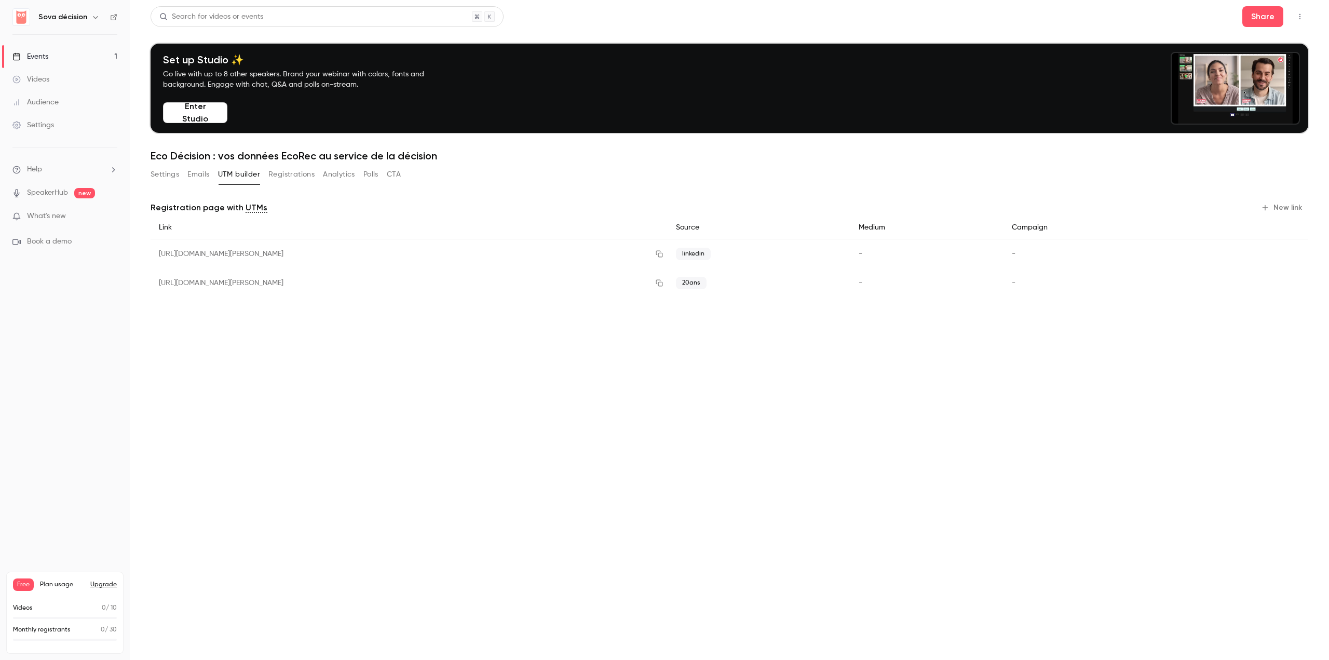 Image resolution: width=1329 pixels, height=660 pixels. I want to click on div: Settings, so click(33, 125).